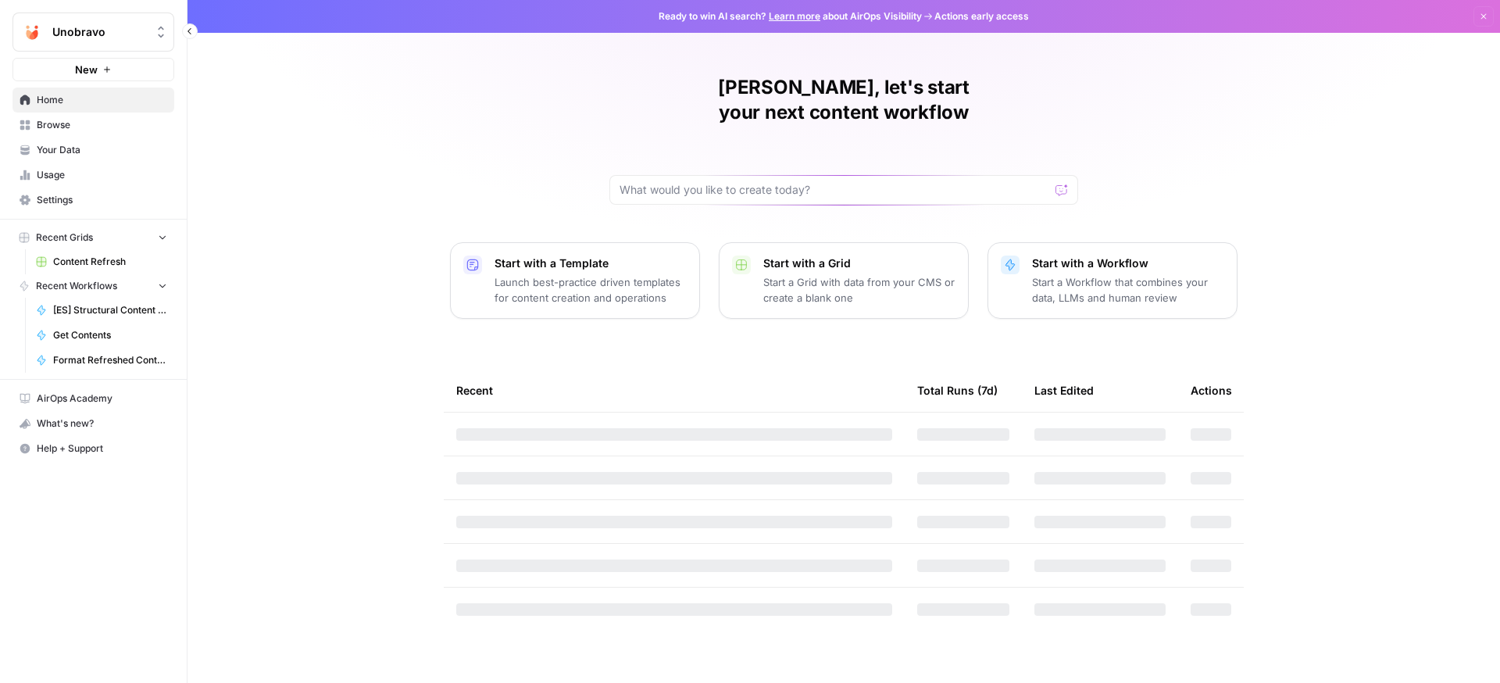  What do you see at coordinates (93, 423) in the screenshot?
I see `div: What's new?` at bounding box center [93, 423].